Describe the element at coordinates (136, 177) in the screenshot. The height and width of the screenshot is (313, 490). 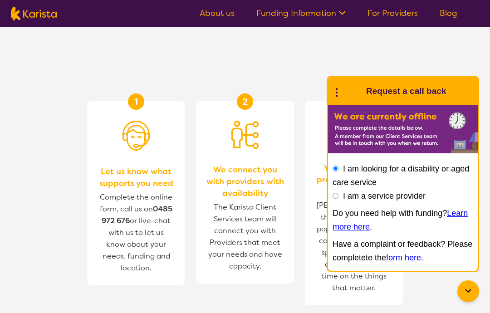
I see `span: Let us know what supports you need` at that location.